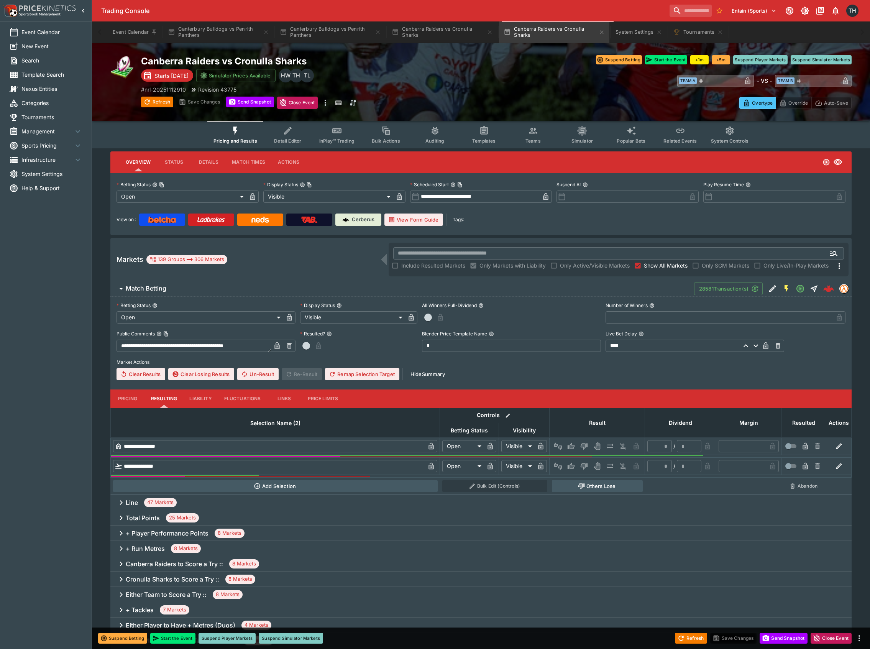 The height and width of the screenshot is (649, 870). What do you see at coordinates (10, 11) in the screenshot?
I see `img: PriceKinetics Logo` at bounding box center [10, 11].